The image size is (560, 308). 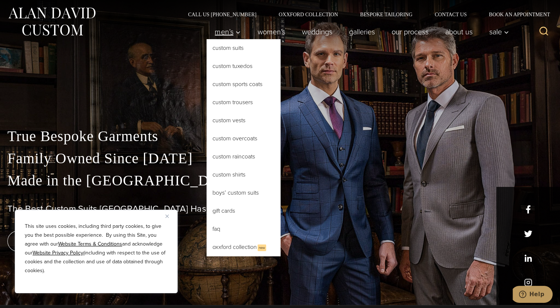 What do you see at coordinates (243, 48) in the screenshot?
I see `a: Custom Suits` at bounding box center [243, 48].